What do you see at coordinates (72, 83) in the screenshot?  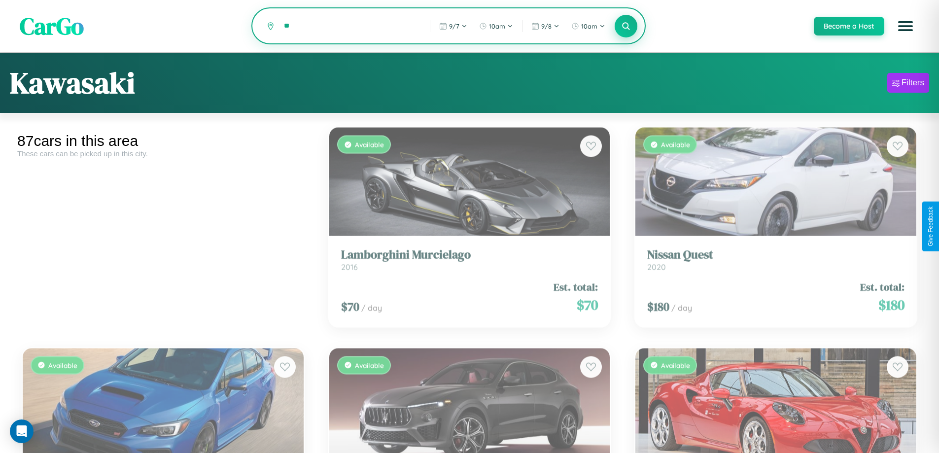 I see `h1: Kawasaki` at bounding box center [72, 83].